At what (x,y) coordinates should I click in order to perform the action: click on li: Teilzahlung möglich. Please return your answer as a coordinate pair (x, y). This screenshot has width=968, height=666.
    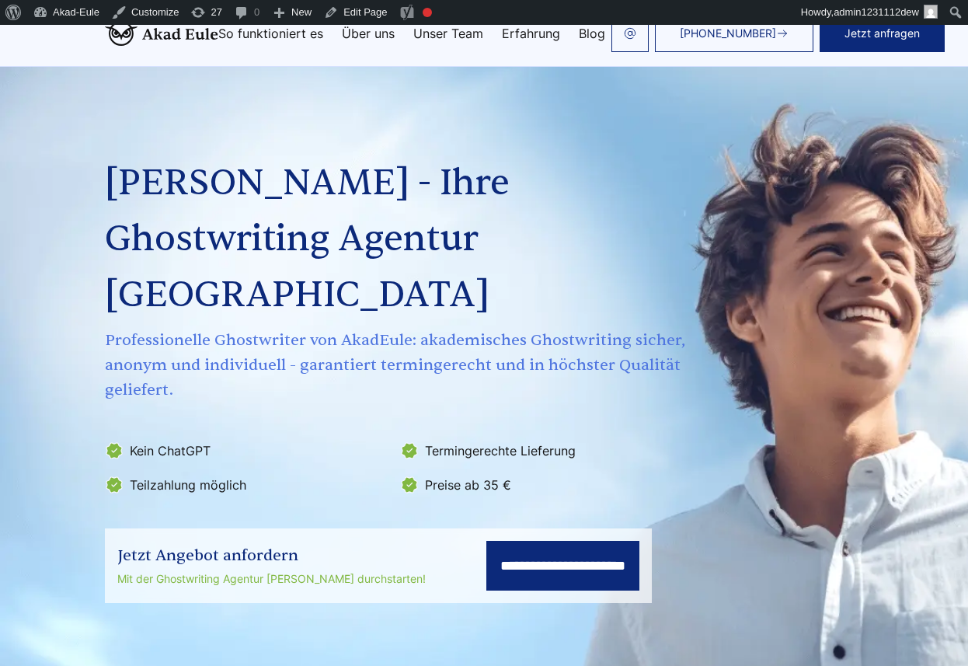
    Looking at the image, I should click on (248, 485).